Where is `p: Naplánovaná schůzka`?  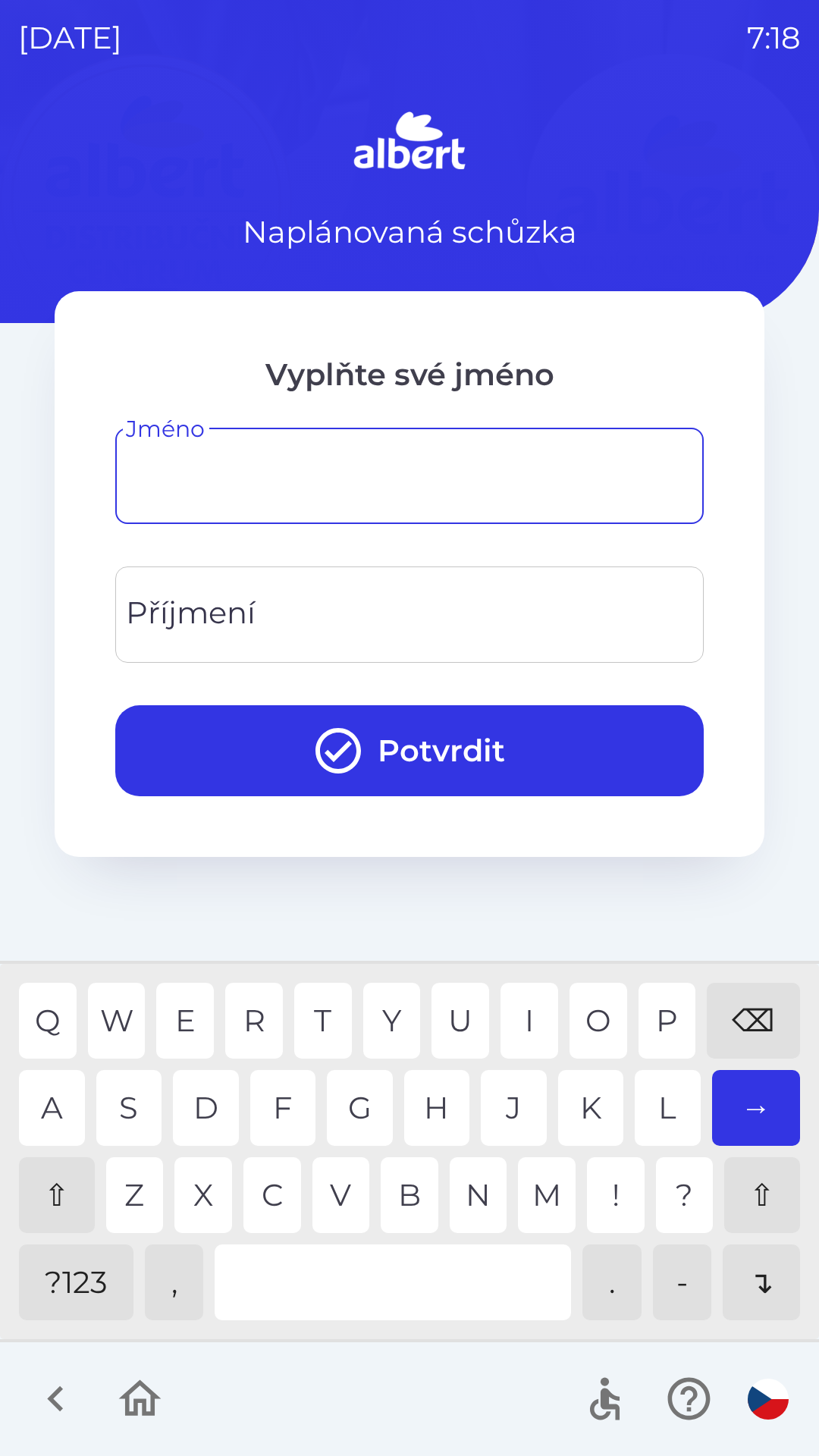 p: Naplánovaná schůzka is located at coordinates (409, 232).